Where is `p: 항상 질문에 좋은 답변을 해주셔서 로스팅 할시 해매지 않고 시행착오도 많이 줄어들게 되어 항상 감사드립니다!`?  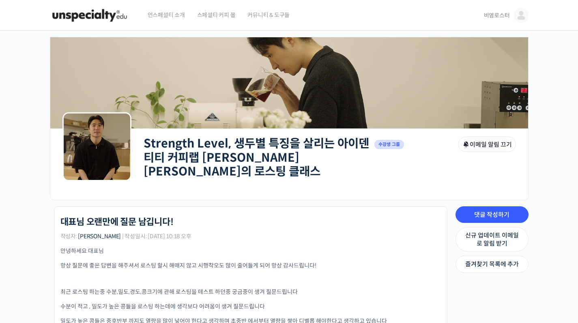
p: 항상 질문에 좋은 답변을 해주셔서 로스팅 할시 해매지 않고 시행착오도 많이 줄어들게 되어 항상 감사드립니다! is located at coordinates (251, 266).